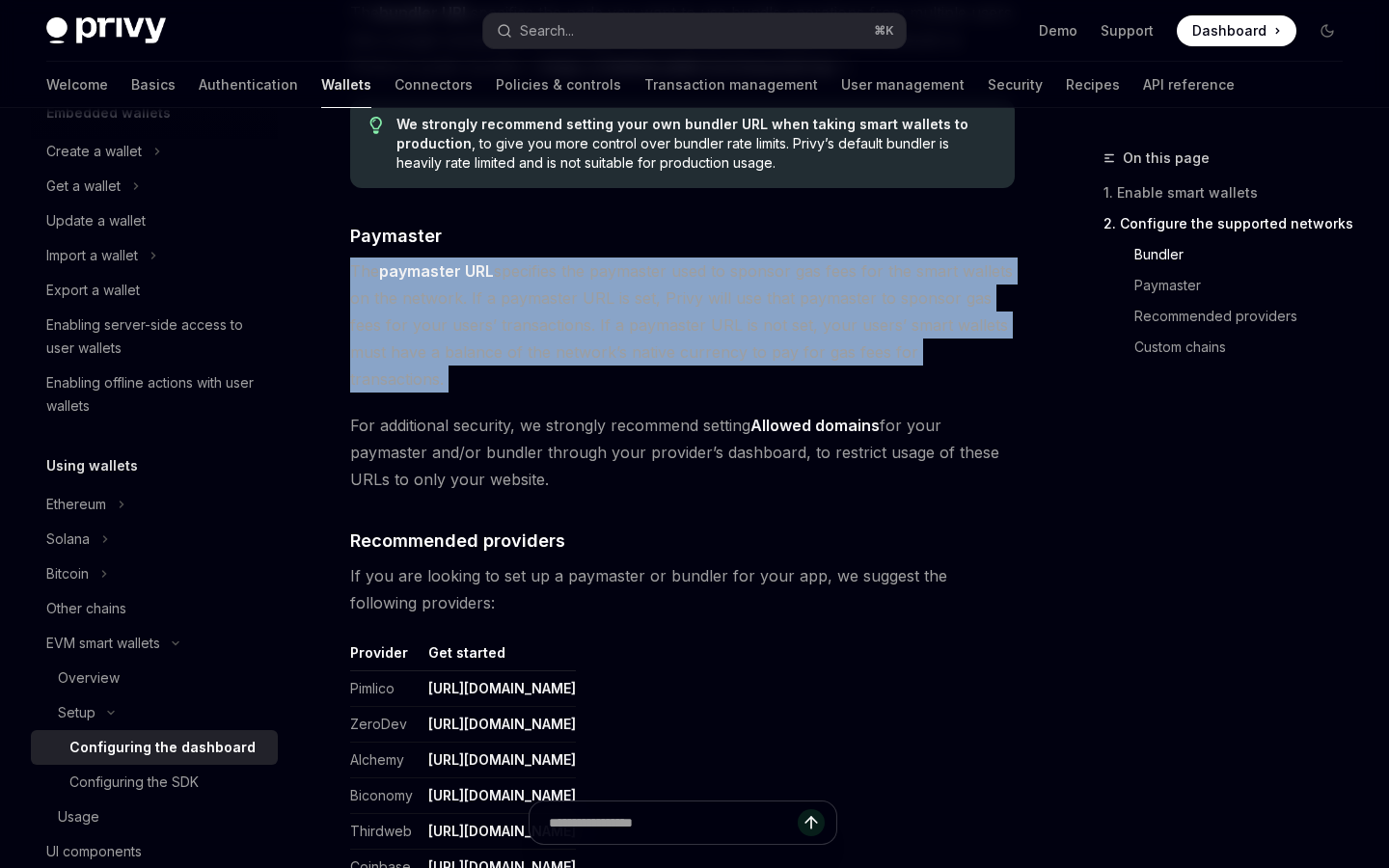 Image resolution: width=1389 pixels, height=868 pixels. I want to click on td: Biconomy, so click(385, 795).